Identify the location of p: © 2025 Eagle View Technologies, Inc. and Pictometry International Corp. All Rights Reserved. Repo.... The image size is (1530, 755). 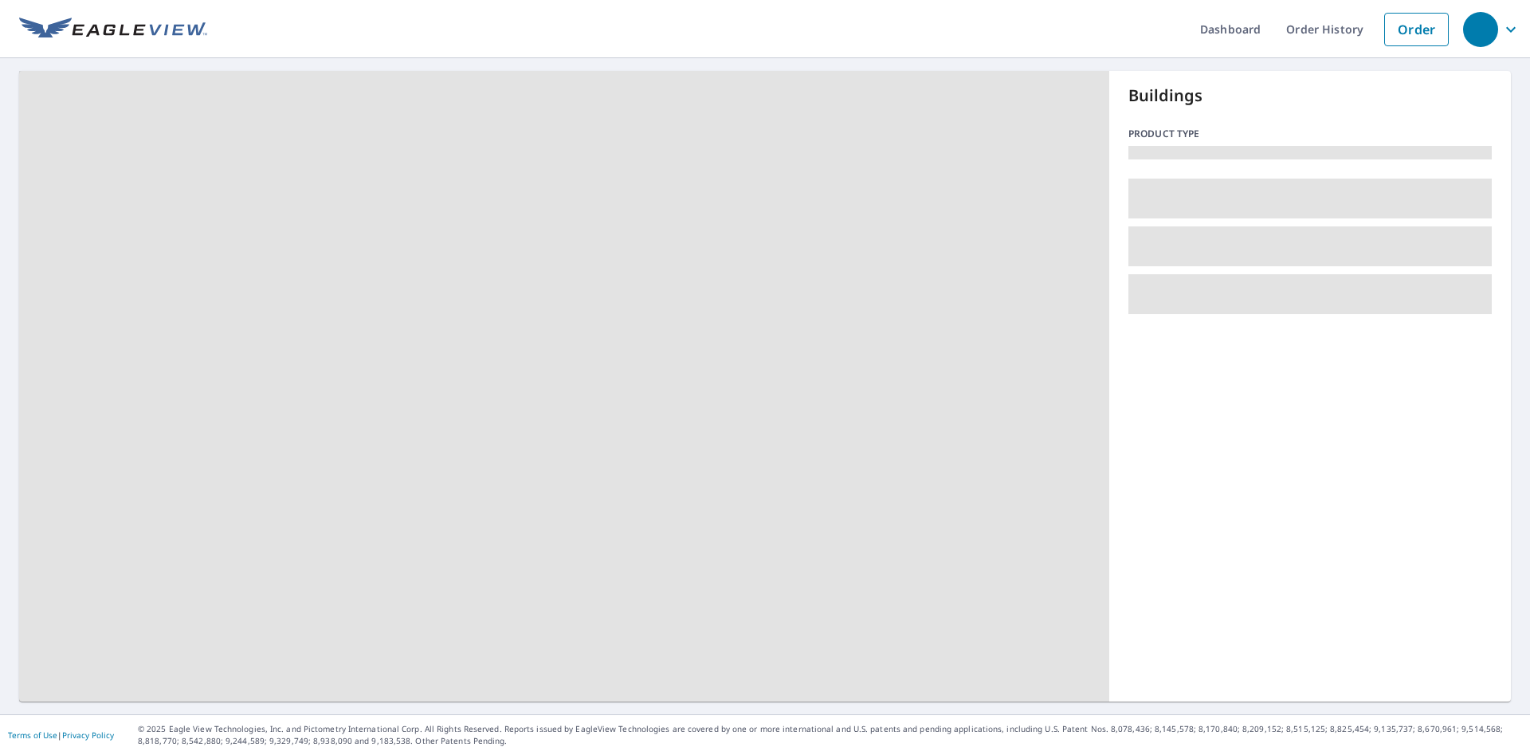
(830, 735).